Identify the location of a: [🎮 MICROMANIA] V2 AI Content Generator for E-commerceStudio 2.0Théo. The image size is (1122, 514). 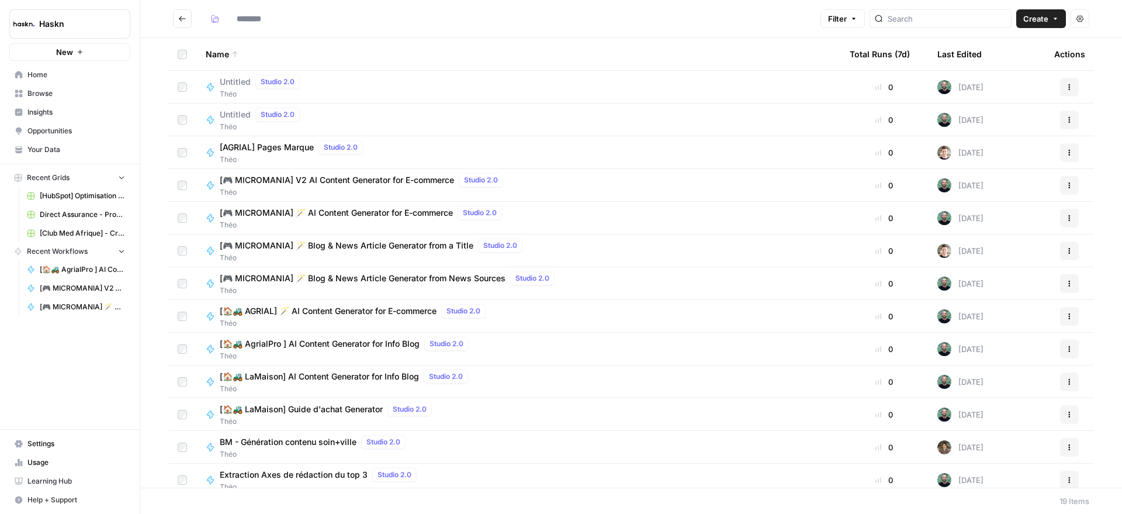
(518, 185).